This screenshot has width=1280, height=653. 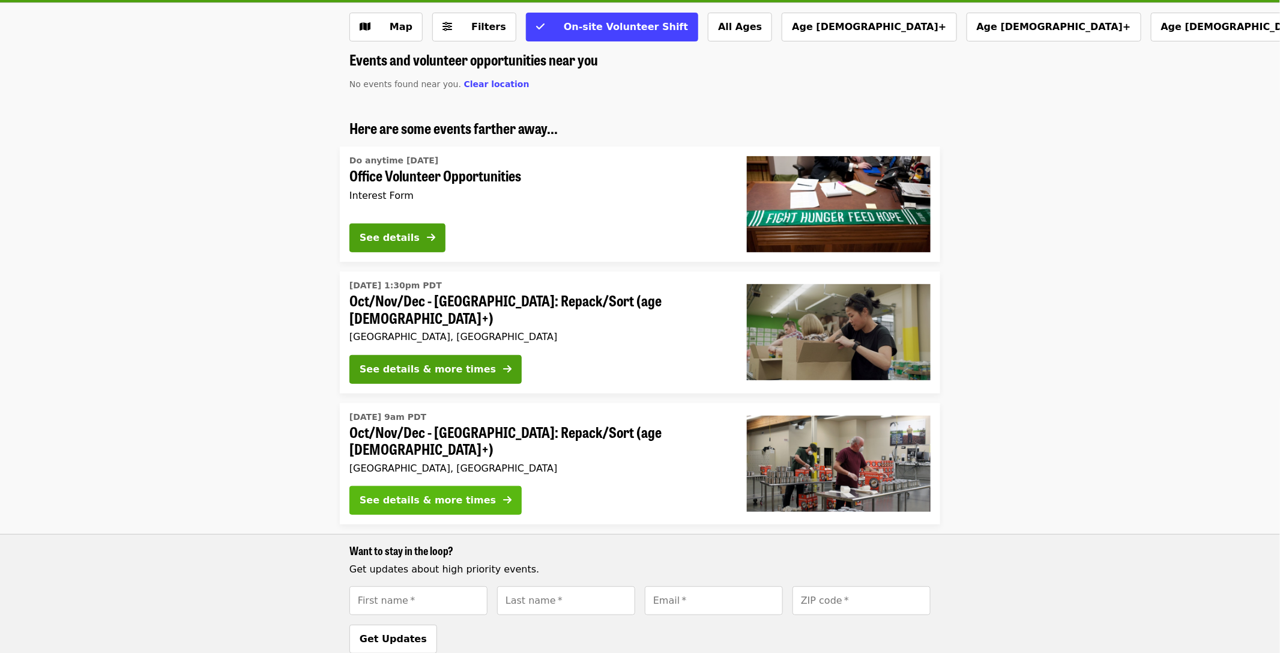 What do you see at coordinates (401, 26) in the screenshot?
I see `span: Map` at bounding box center [401, 26].